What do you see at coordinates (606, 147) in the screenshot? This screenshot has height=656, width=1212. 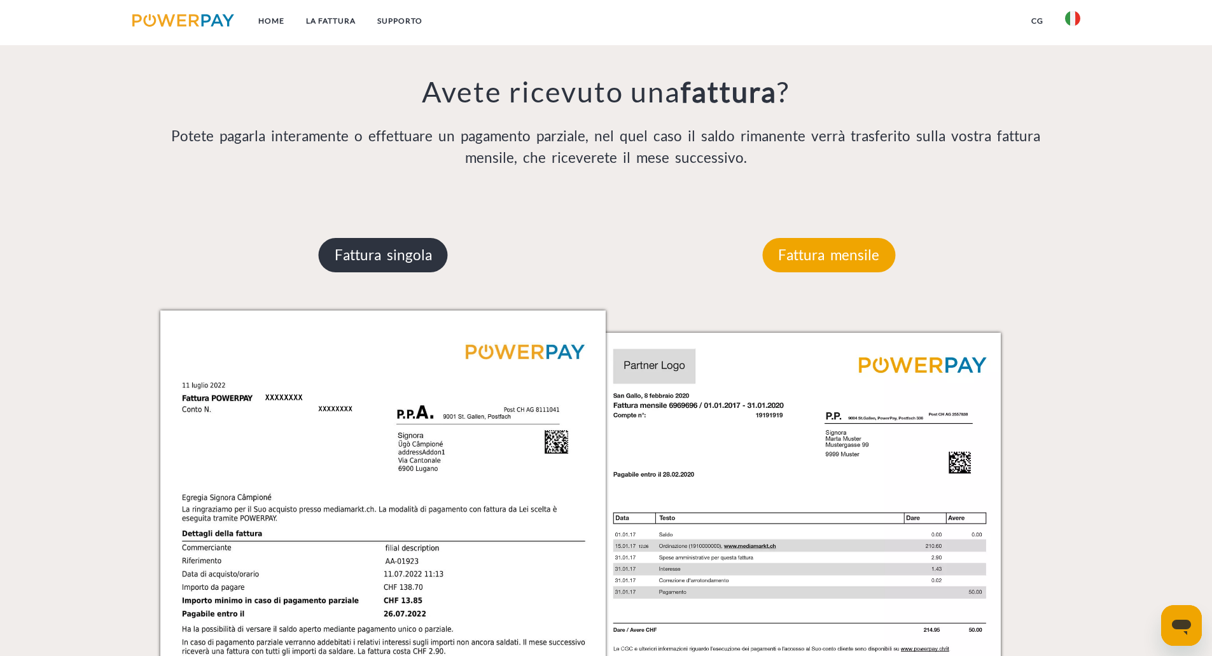 I see `p: Potete pagarla interamente o effettuare un pagamento parziale, nel quel caso il saldo rimanente v...` at bounding box center [606, 147].